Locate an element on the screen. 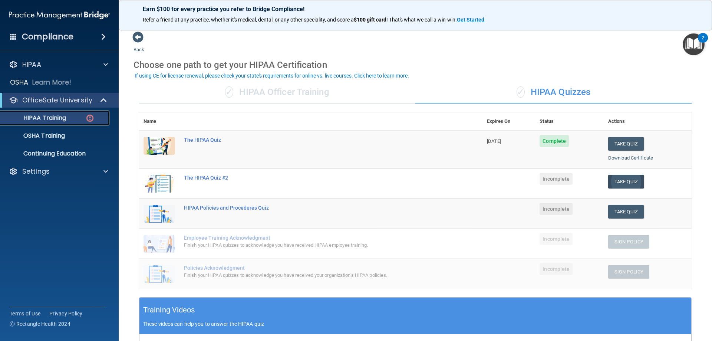 The height and width of the screenshot is (341, 712). img: PMB logo is located at coordinates (59, 15).